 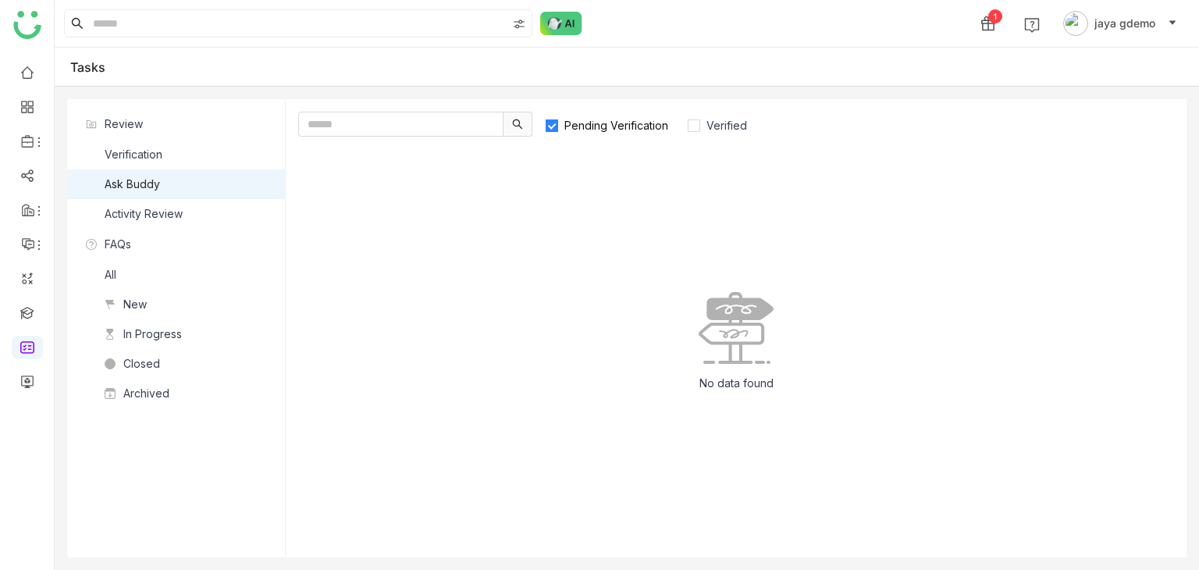 I want to click on img: logo, so click(x=27, y=25).